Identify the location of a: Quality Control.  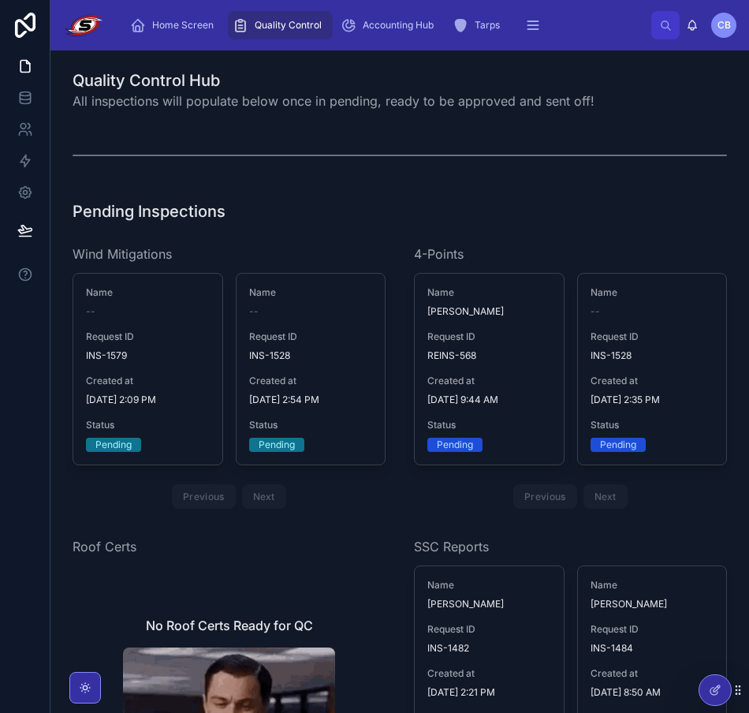
(280, 25).